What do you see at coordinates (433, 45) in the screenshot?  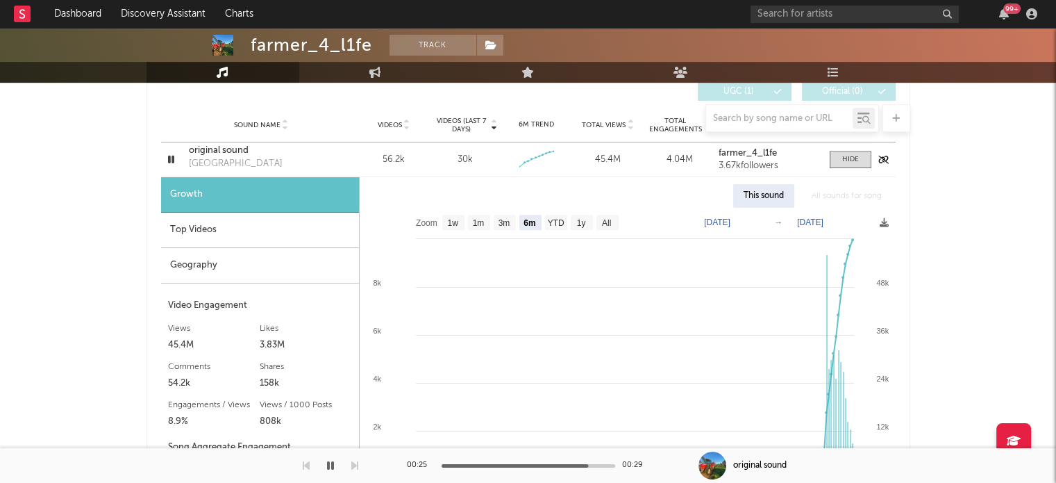 I see `button: Track` at bounding box center [433, 45].